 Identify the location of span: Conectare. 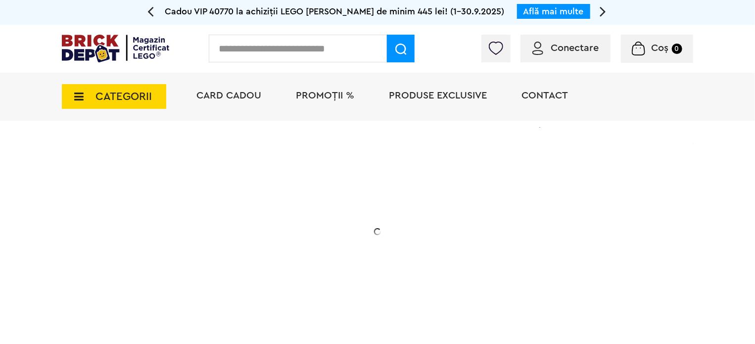
(574, 48).